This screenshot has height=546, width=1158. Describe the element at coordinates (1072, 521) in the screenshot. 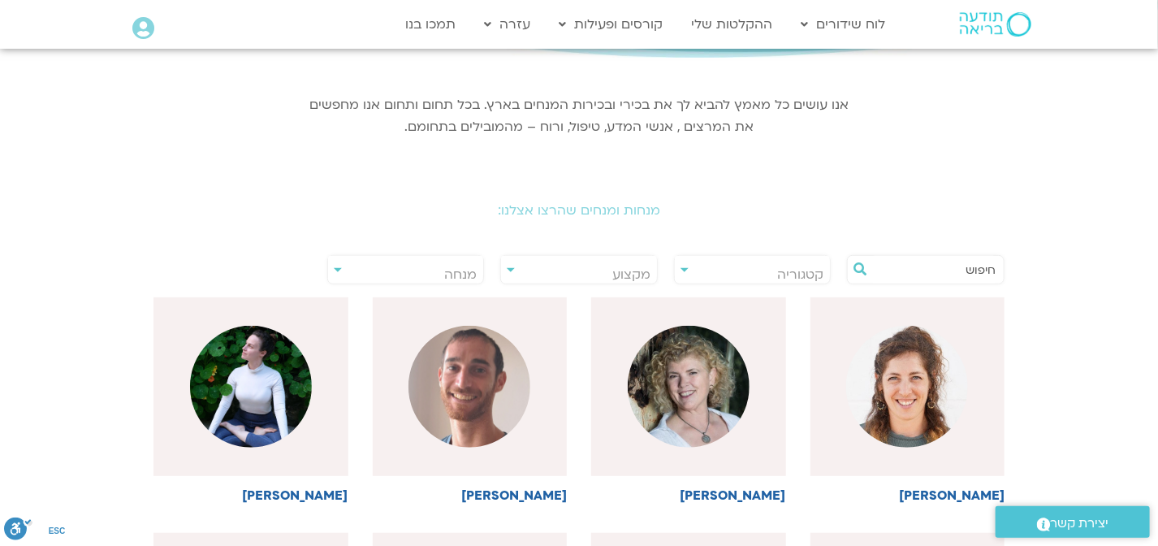

I see `a: יצירת קשר` at that location.